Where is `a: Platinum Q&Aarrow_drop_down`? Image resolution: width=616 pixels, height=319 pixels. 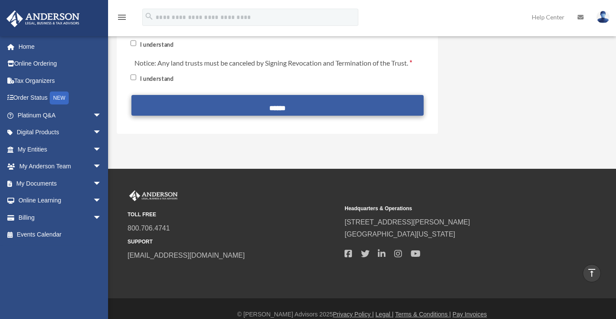
a: Platinum Q&Aarrow_drop_down is located at coordinates (60, 115).